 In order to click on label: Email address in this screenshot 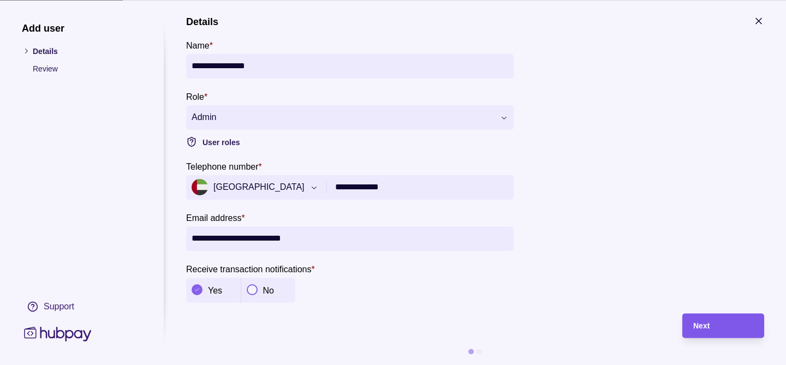, I will do `click(216, 217)`.